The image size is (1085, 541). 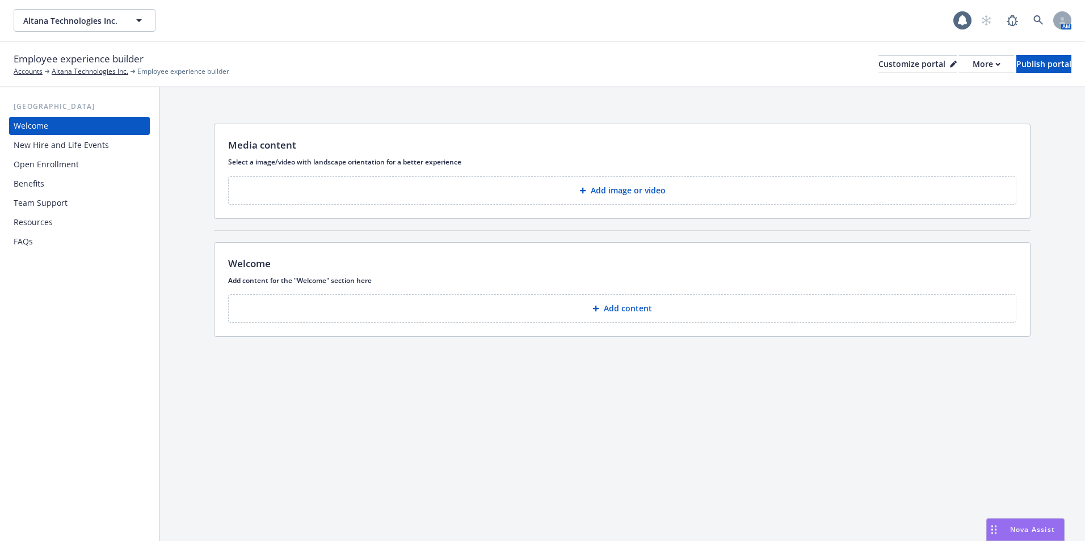 What do you see at coordinates (918, 64) in the screenshot?
I see `div: Customize portal` at bounding box center [918, 64].